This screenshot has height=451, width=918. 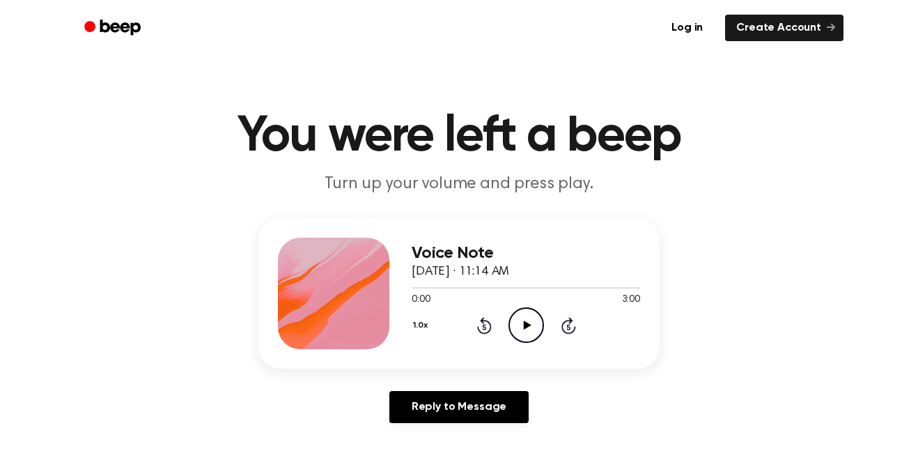 I want to click on a: Create Account, so click(x=784, y=28).